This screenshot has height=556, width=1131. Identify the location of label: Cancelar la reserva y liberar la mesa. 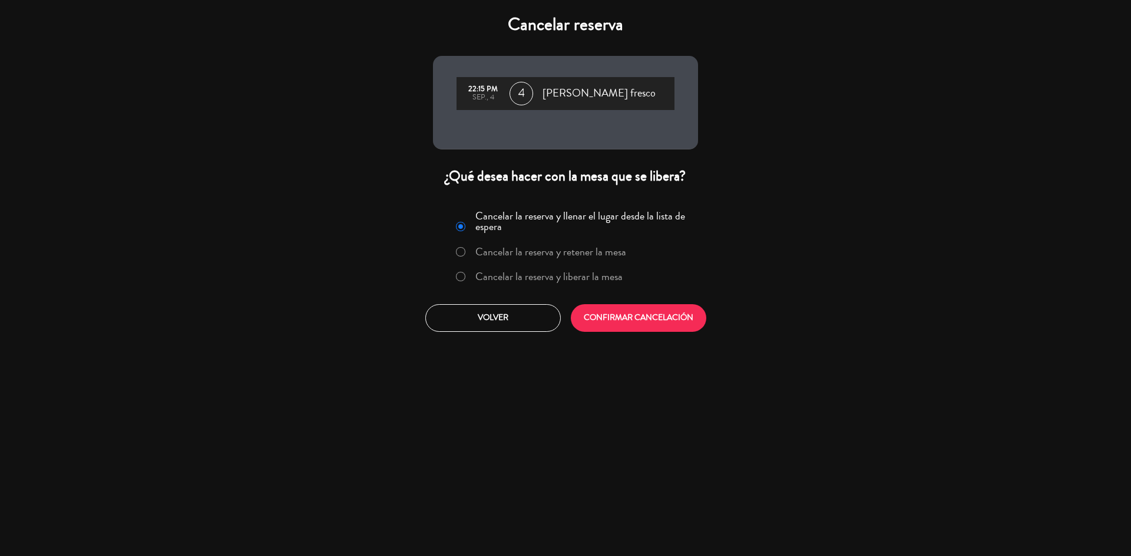
(549, 277).